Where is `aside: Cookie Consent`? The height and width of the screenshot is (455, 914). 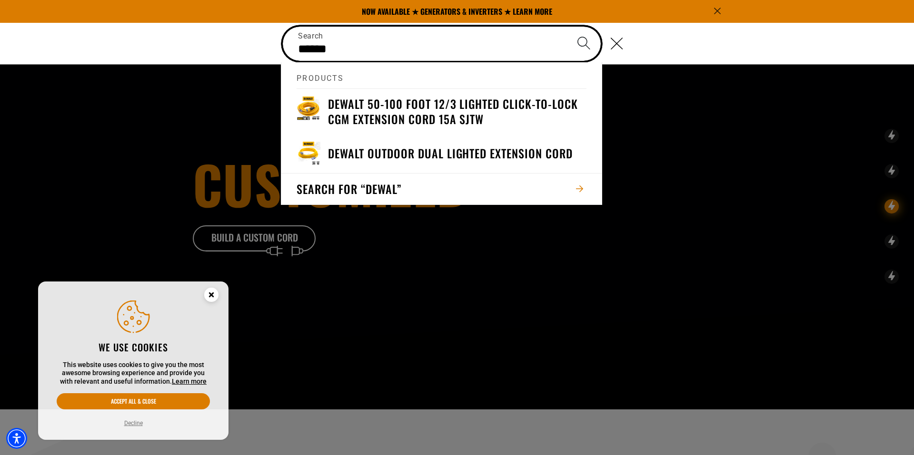
aside: Cookie Consent is located at coordinates (133, 361).